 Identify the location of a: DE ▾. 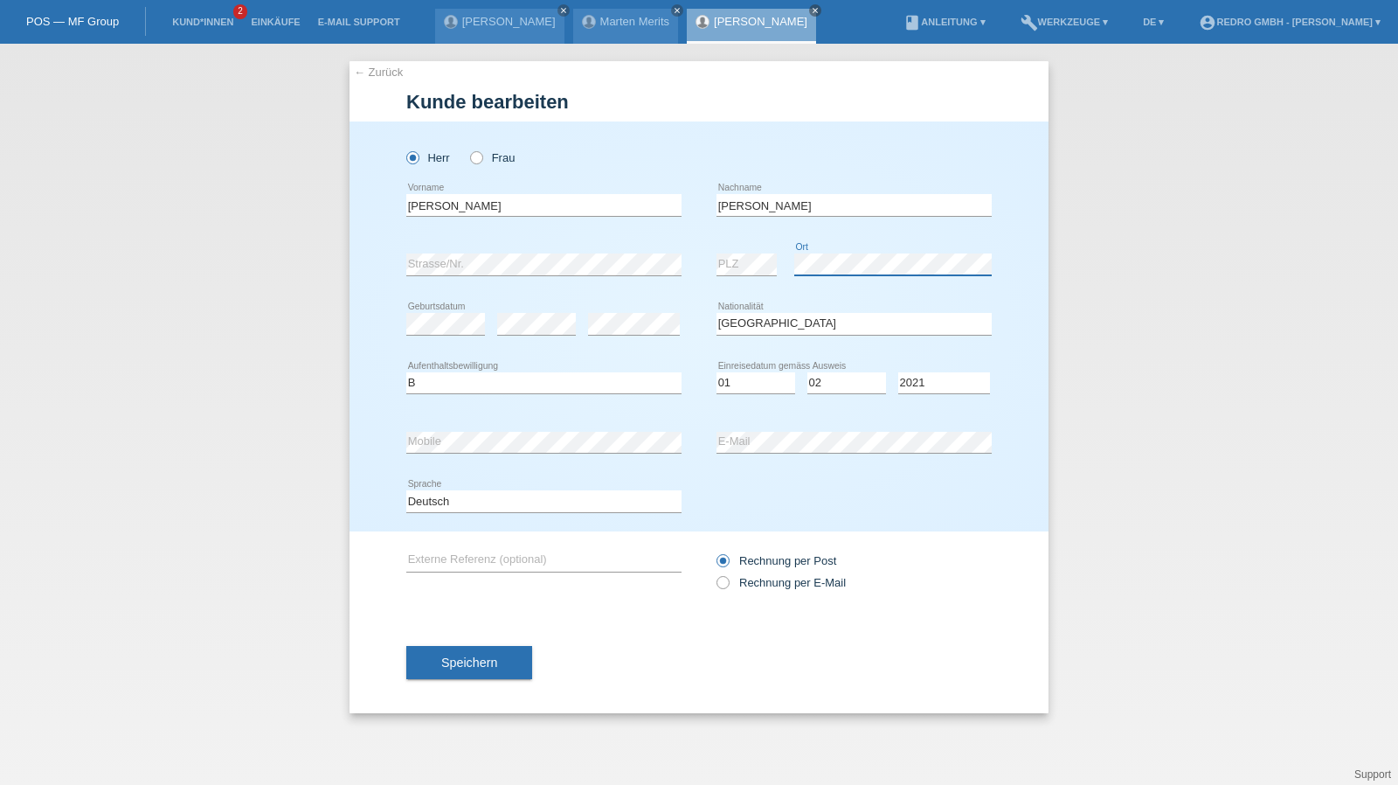
(1153, 22).